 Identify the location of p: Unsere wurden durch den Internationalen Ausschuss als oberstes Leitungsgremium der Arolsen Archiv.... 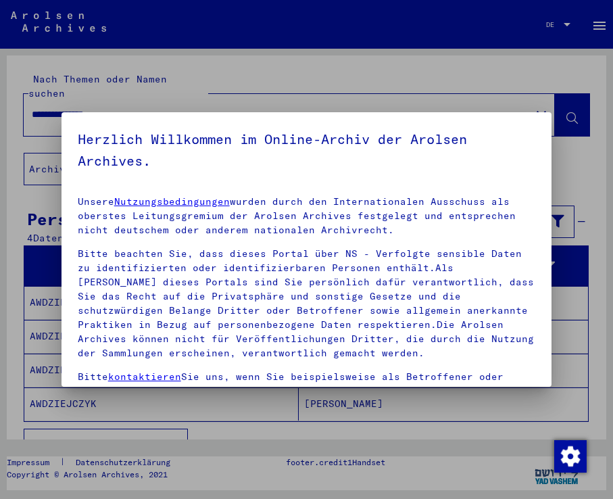
(307, 216).